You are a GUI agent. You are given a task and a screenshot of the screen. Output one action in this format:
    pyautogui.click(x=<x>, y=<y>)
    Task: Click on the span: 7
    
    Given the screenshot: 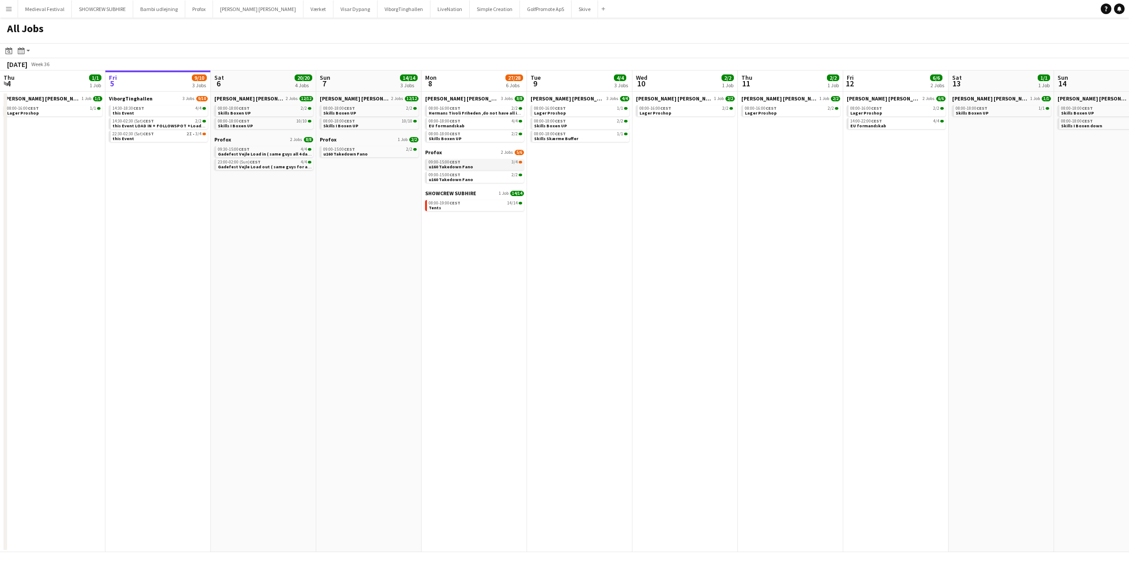 What is the action you would take?
    pyautogui.click(x=324, y=83)
    